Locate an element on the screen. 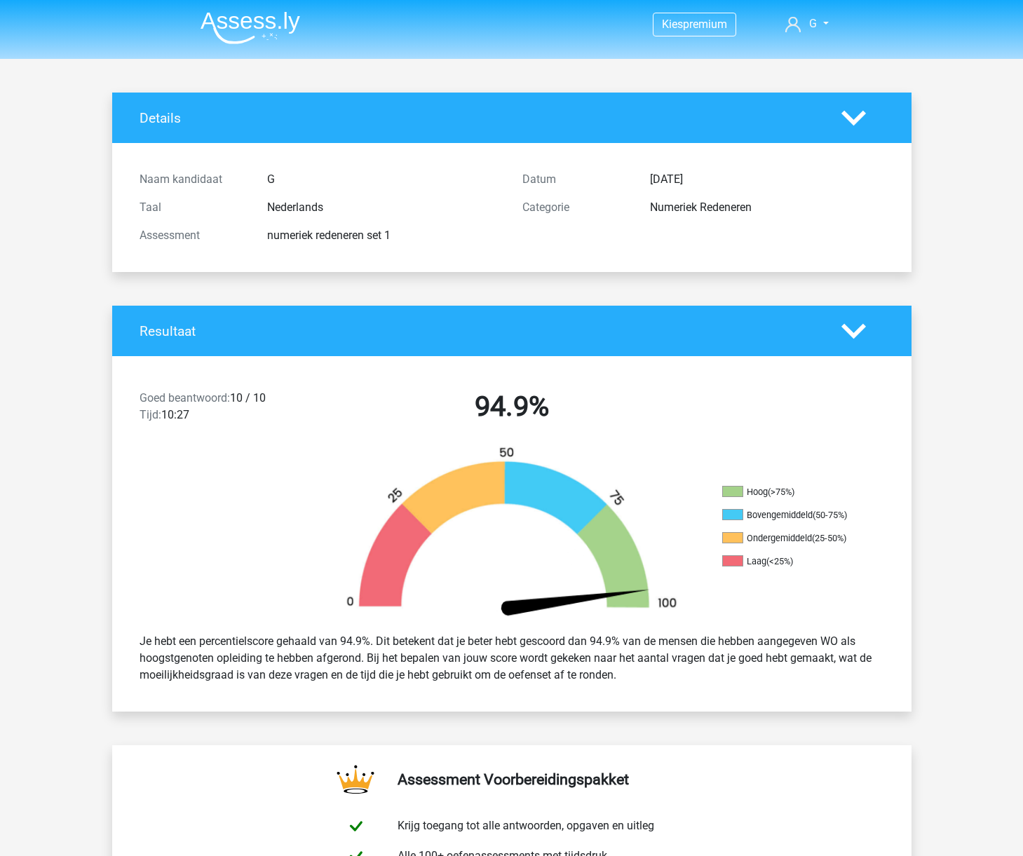  span: Goed beantwoord: is located at coordinates (184, 398).